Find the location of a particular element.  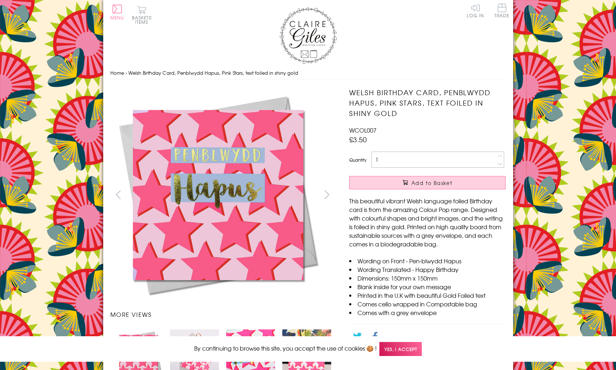

span: 0 items is located at coordinates (143, 20).